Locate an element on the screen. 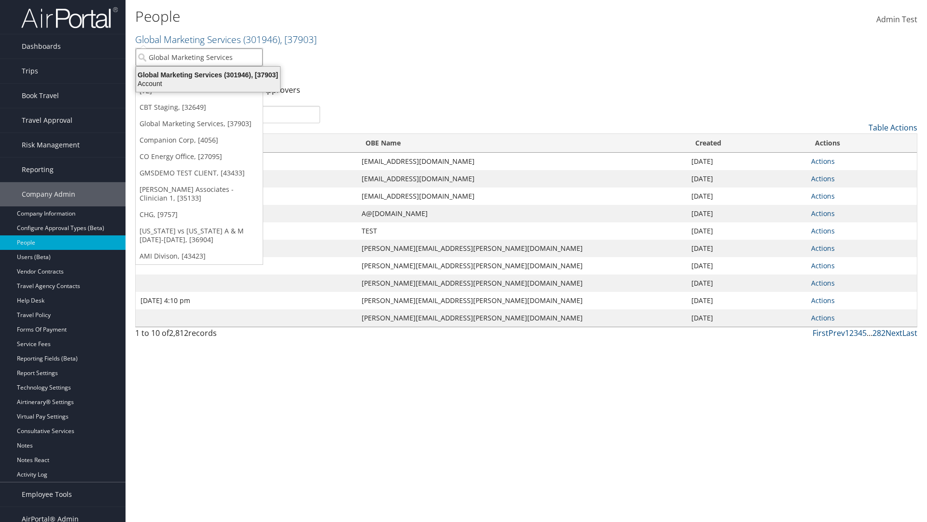 The image size is (927, 522). img: airportal-logo.png is located at coordinates (70, 17).